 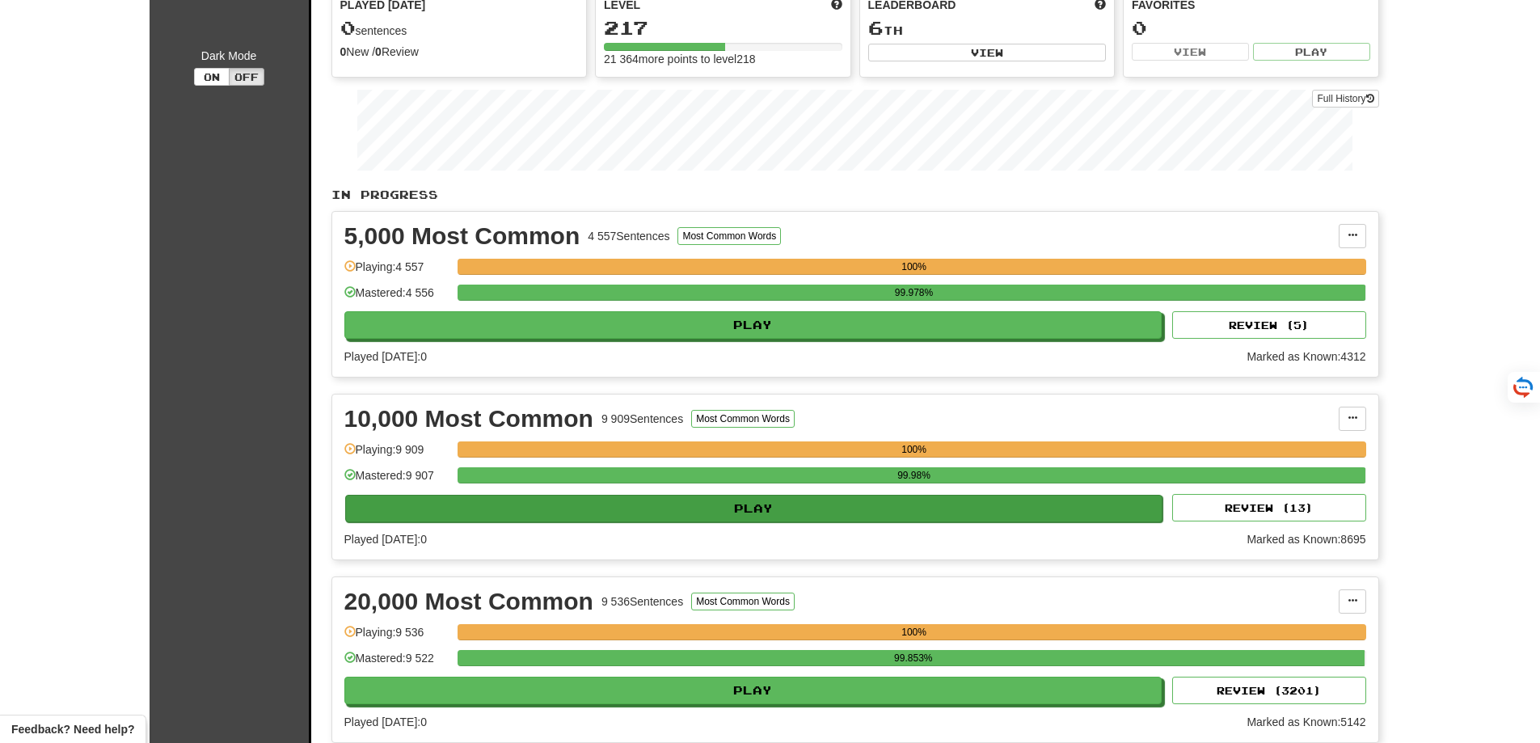 What do you see at coordinates (628, 236) in the screenshot?
I see `div: 4 557 Sentences` at bounding box center [628, 236].